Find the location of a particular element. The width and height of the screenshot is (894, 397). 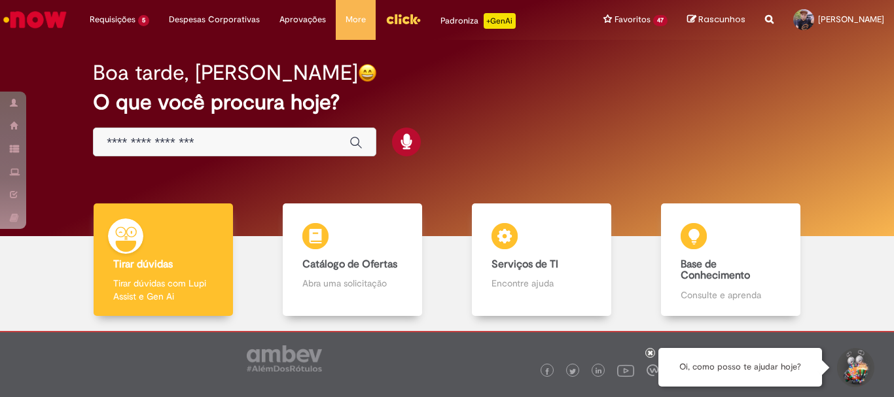

span: Rascunhos is located at coordinates (722, 19).